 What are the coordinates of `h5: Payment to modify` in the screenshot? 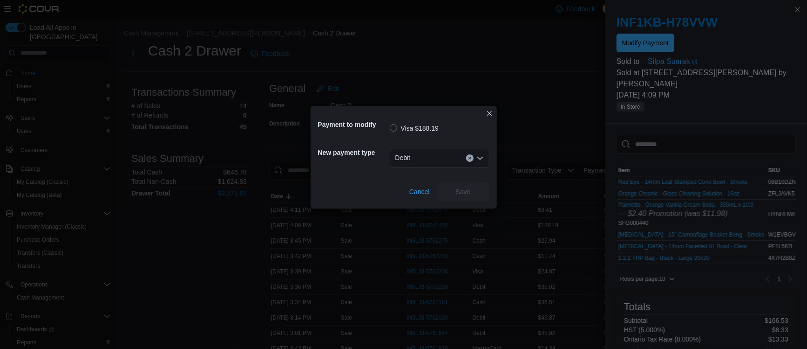 It's located at (353, 124).